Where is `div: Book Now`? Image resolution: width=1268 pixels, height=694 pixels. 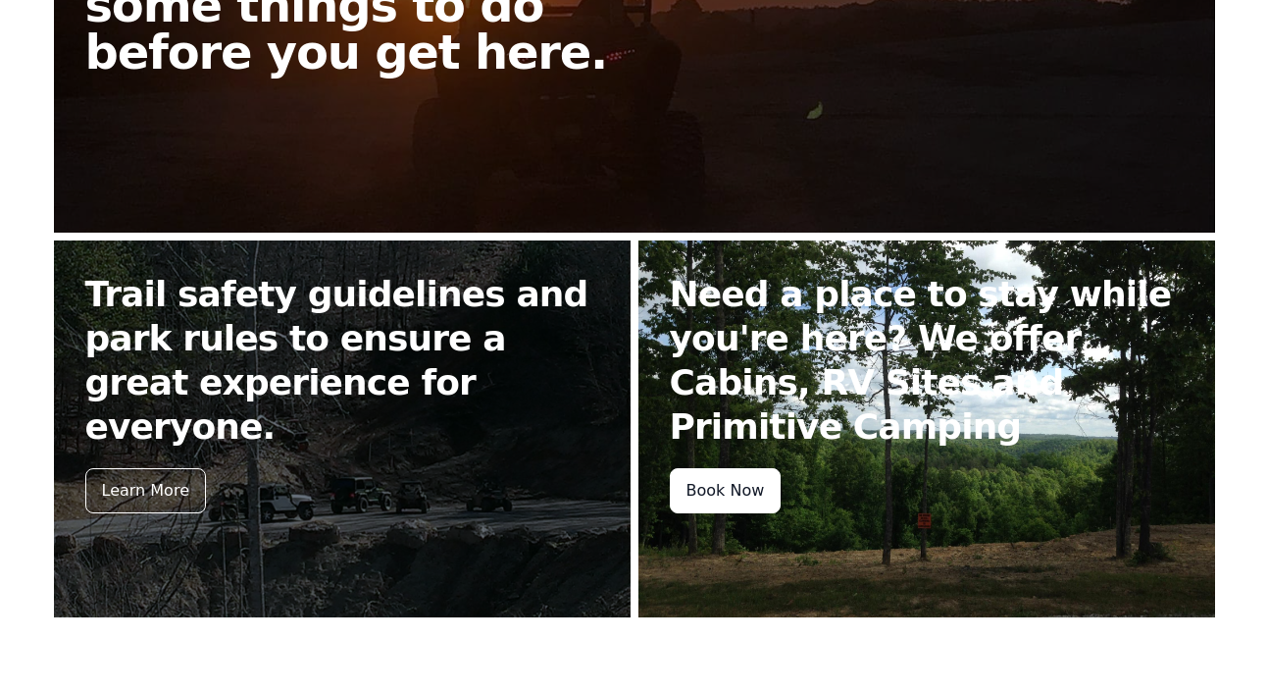
div: Book Now is located at coordinates (726, 490).